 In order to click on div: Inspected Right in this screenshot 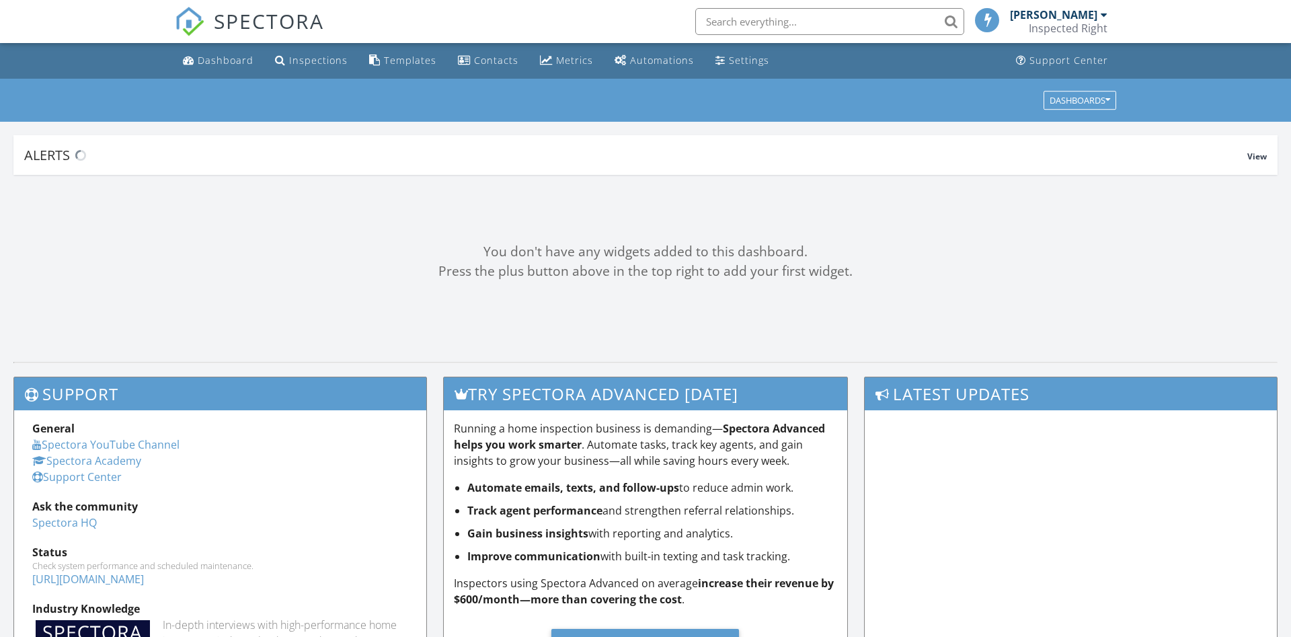, I will do `click(1068, 28)`.